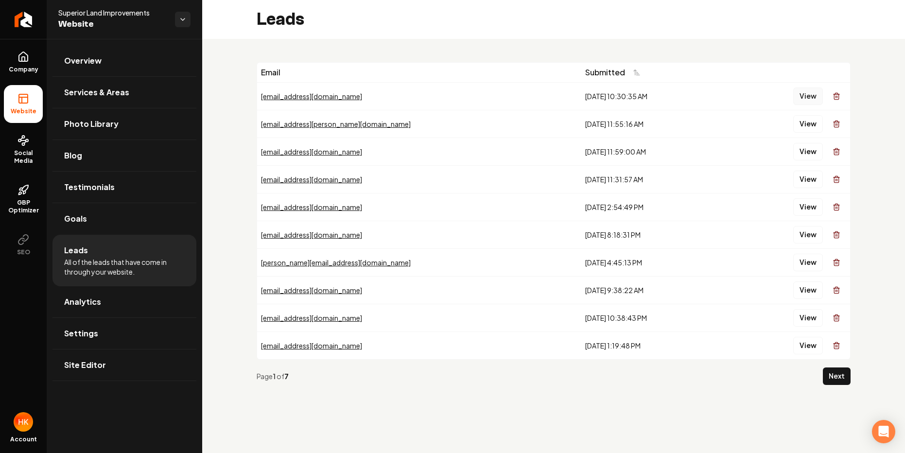 The width and height of the screenshot is (905, 453). I want to click on span: Goals, so click(75, 219).